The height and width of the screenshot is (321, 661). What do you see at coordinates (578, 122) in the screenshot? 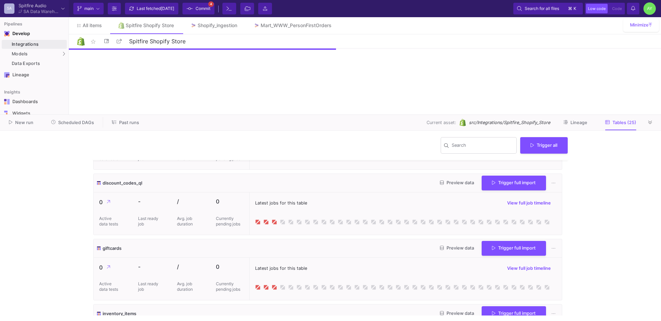
I see `span: Lineage` at bounding box center [578, 122].